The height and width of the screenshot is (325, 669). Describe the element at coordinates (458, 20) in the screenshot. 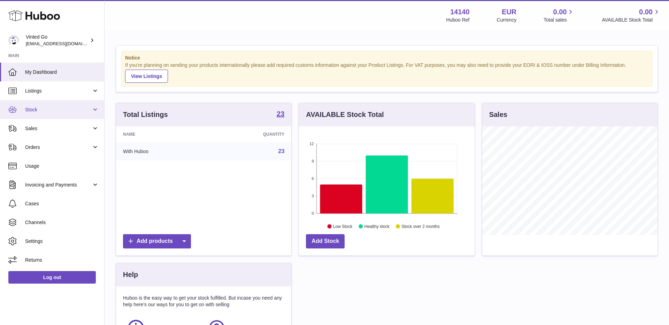

I see `div: Huboo Ref` at that location.